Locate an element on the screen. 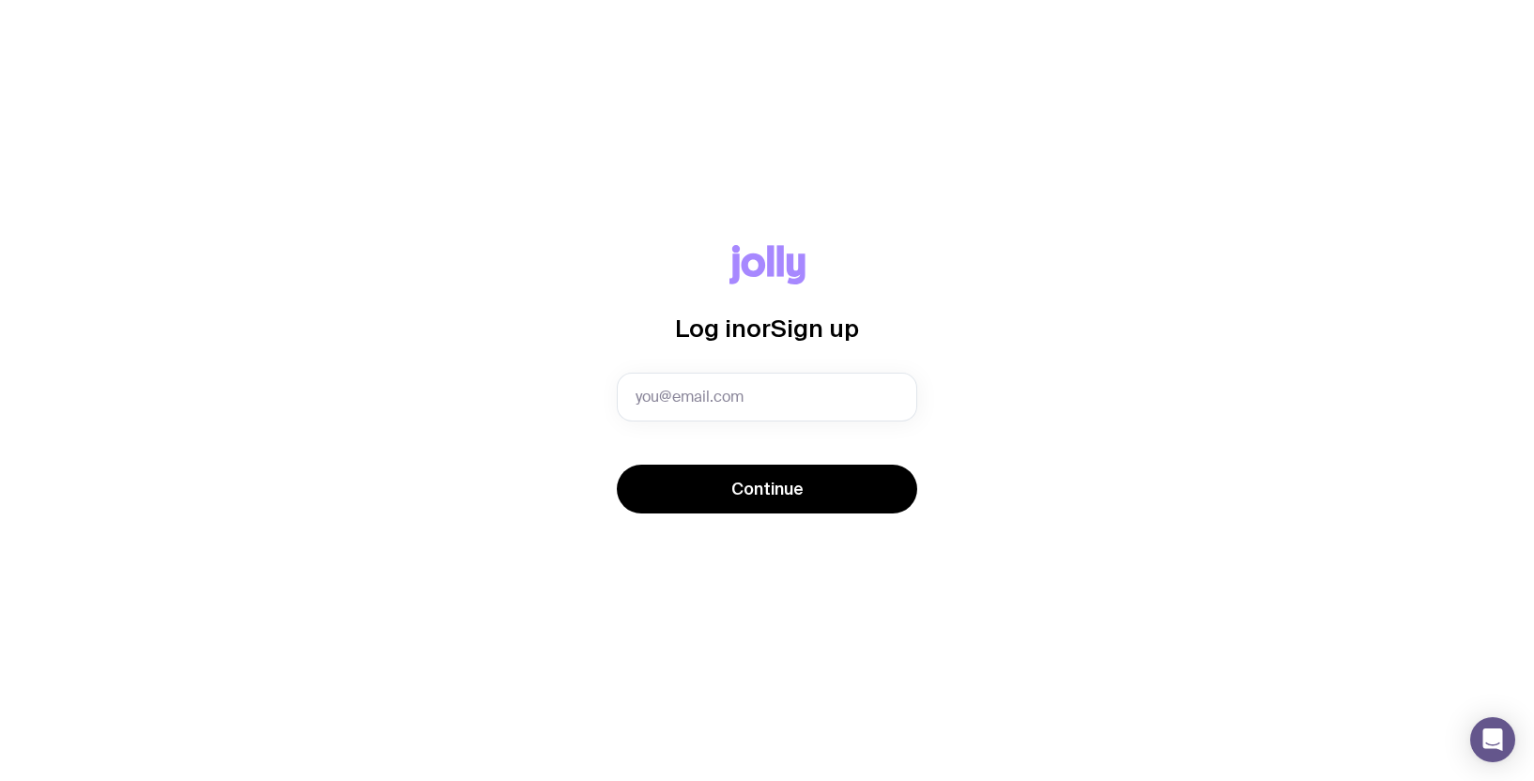  span: Log in is located at coordinates (711, 328).